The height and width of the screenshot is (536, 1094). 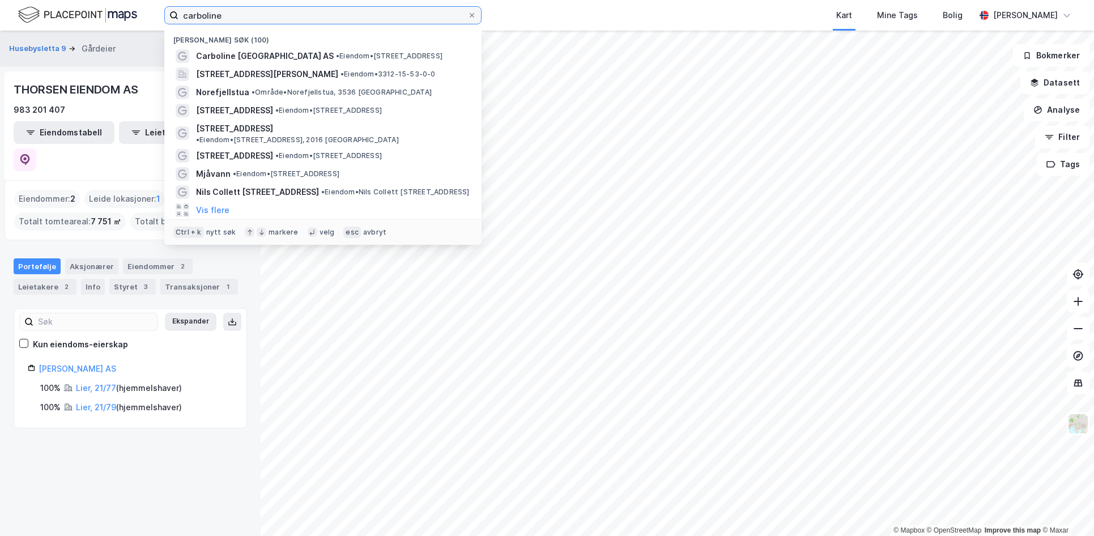 What do you see at coordinates (213, 174) in the screenshot?
I see `span: Mjåvann` at bounding box center [213, 174].